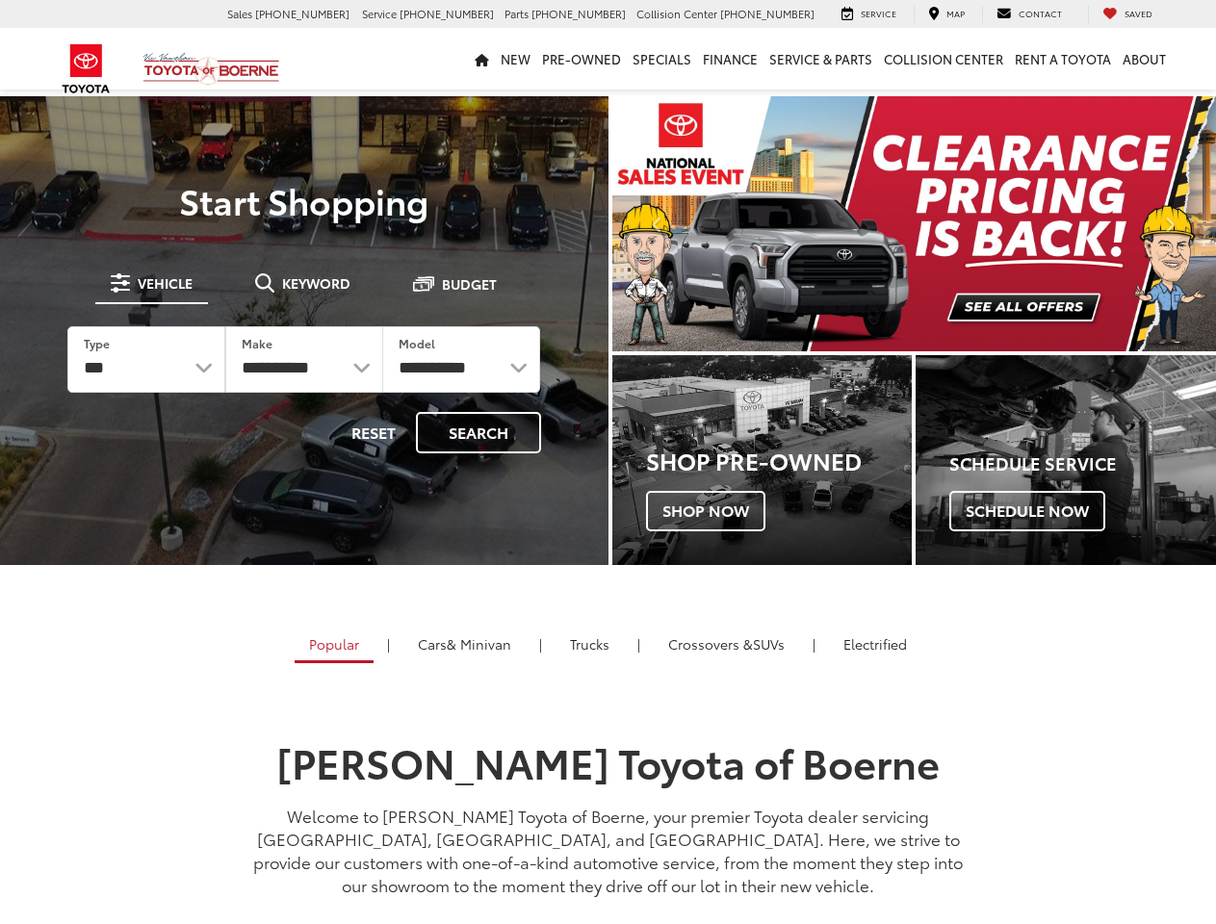  What do you see at coordinates (875, 644) in the screenshot?
I see `a: Electrified` at bounding box center [875, 644].